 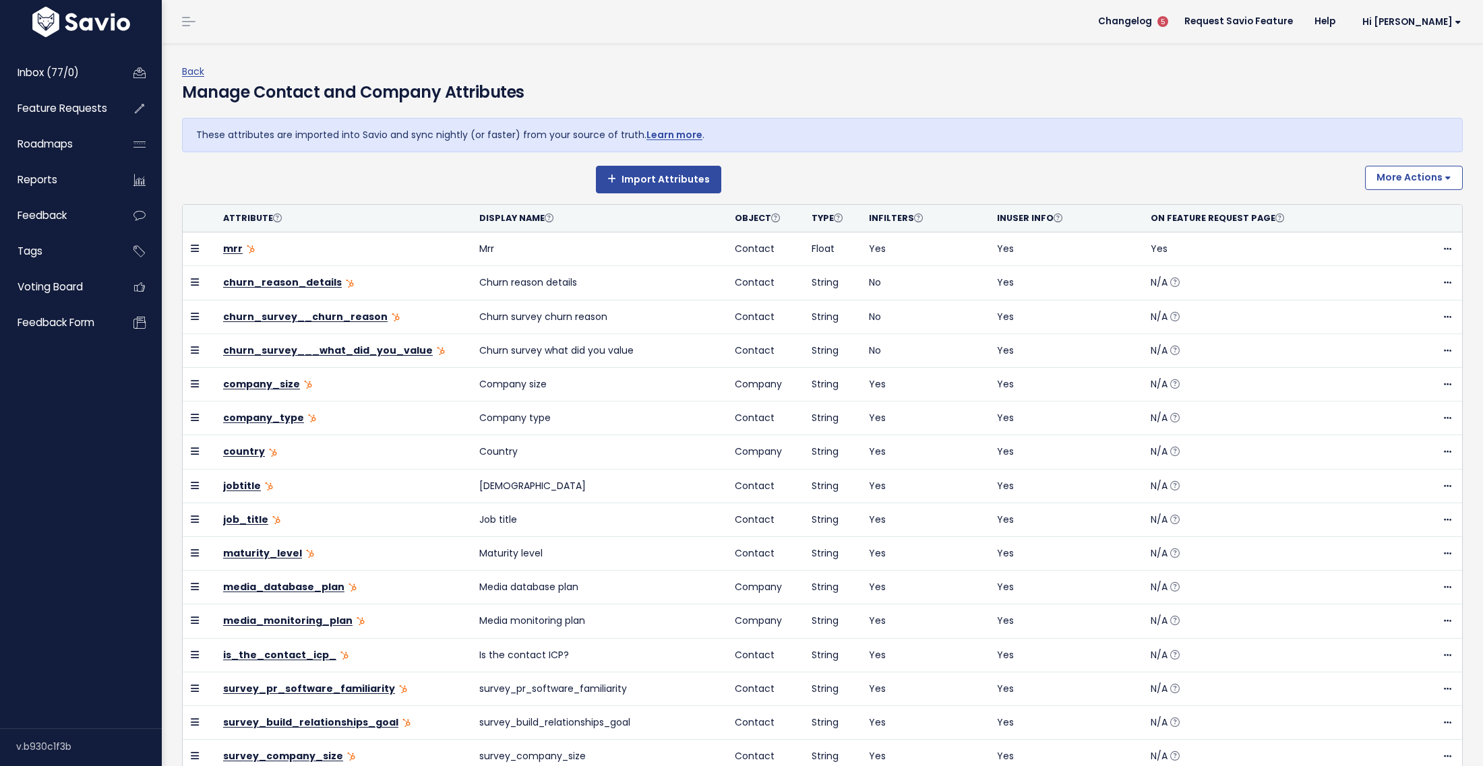 I want to click on img: logo-white.9d6f32f41409.svg, so click(x=81, y=22).